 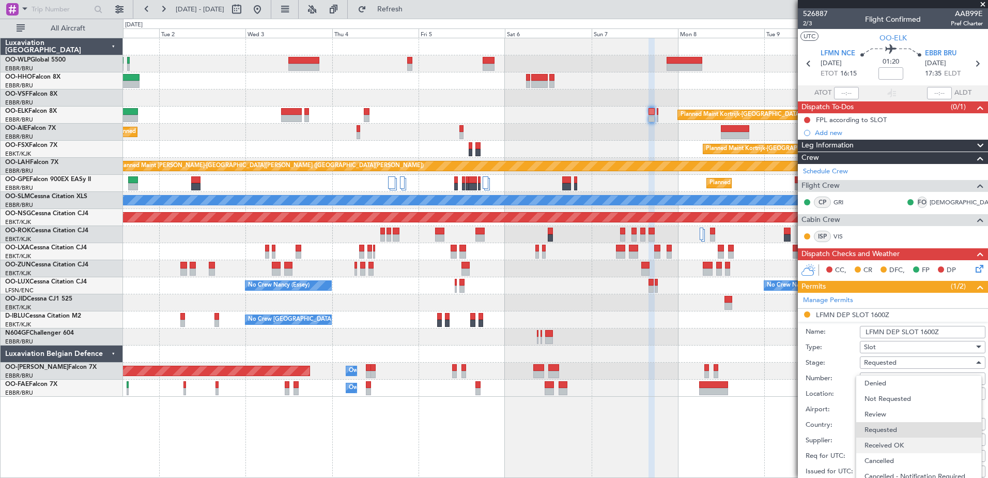 I want to click on span: Received OK, so click(x=919, y=445).